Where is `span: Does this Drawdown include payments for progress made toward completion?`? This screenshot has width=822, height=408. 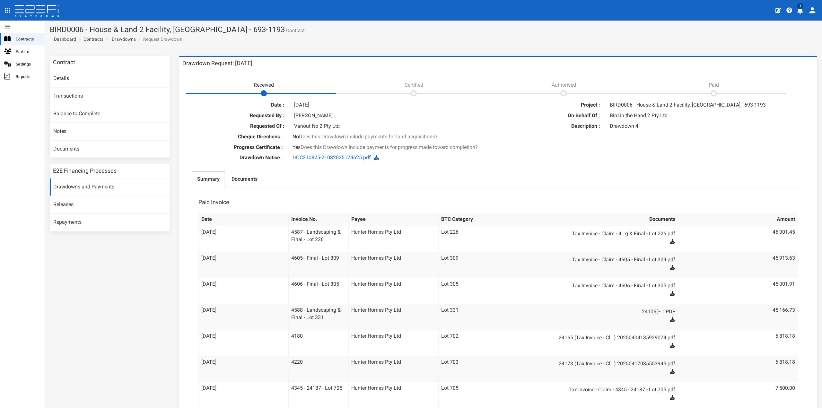
span: Does this Drawdown include payments for progress made toward completion? is located at coordinates (389, 147).